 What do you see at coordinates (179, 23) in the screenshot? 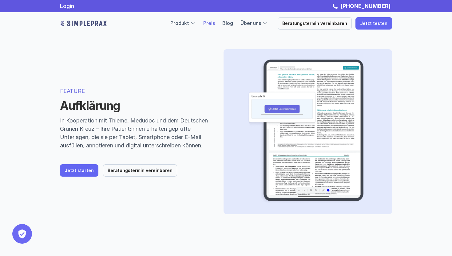
I see `a: Produkt` at bounding box center [179, 23].